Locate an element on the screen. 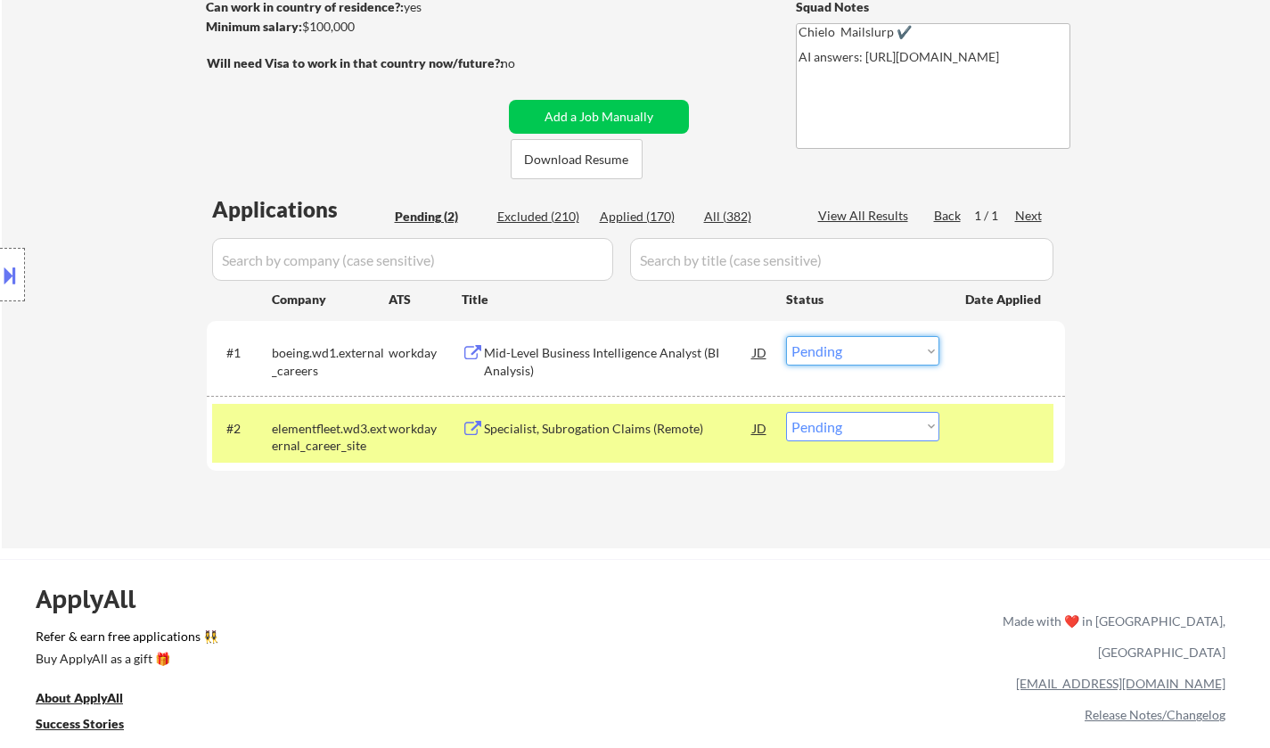  u: Success Stories is located at coordinates (79, 723).